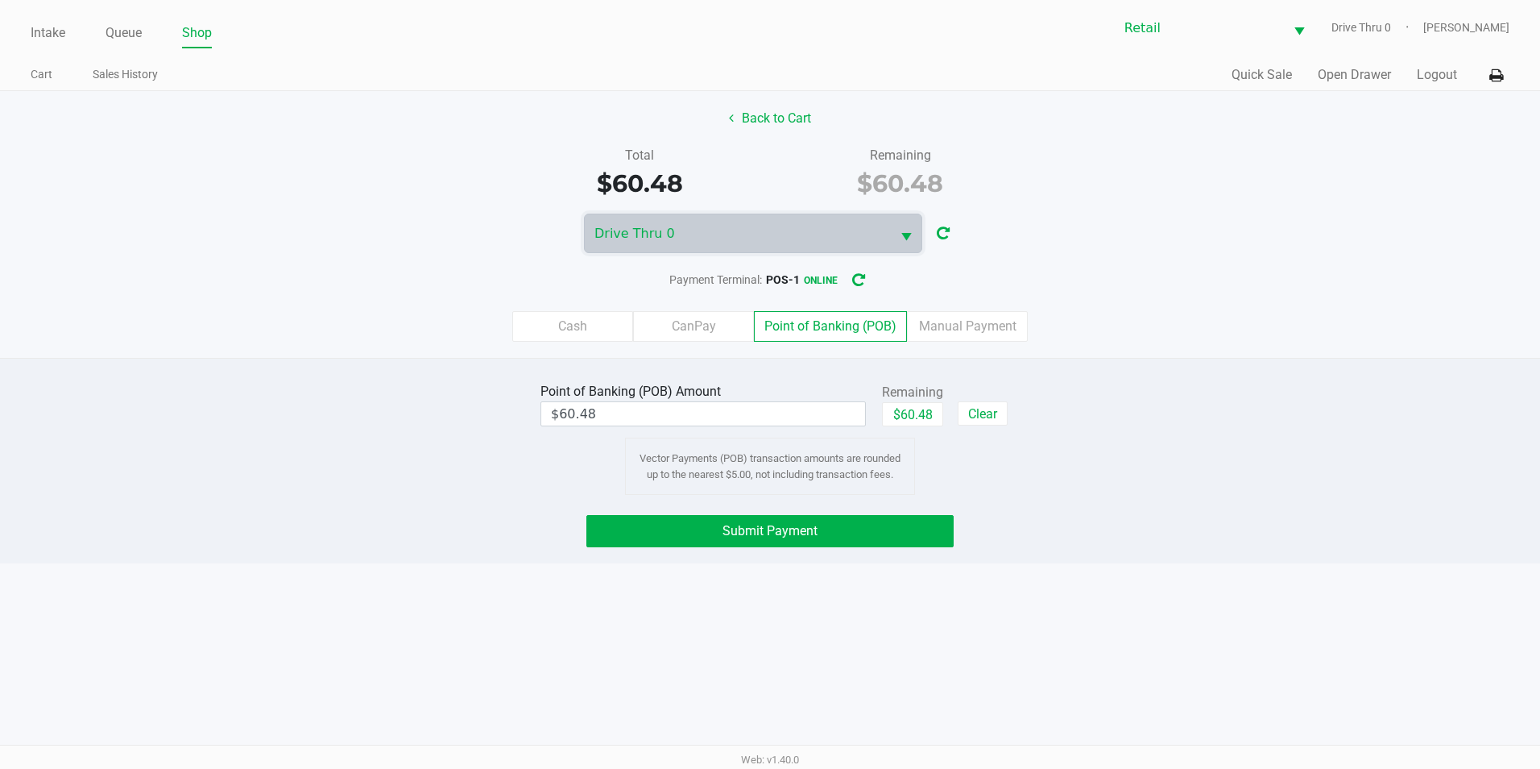  Describe the element at coordinates (783, 280) in the screenshot. I see `span: POS-1` at that location.